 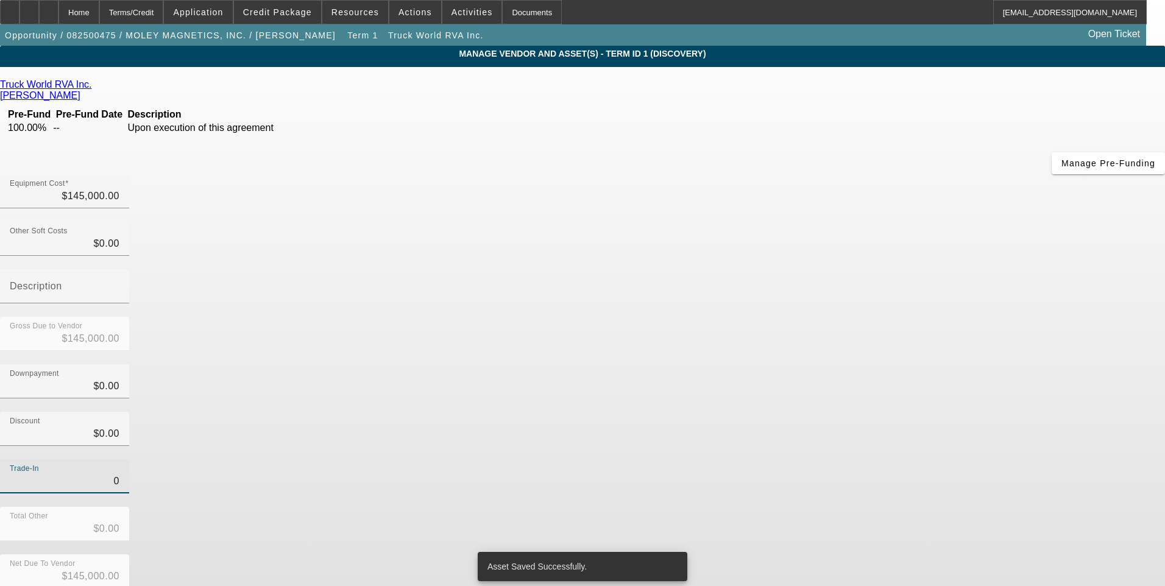 What do you see at coordinates (46, 326) in the screenshot?
I see `mat-label: Gross Due to Vendor` at bounding box center [46, 326].